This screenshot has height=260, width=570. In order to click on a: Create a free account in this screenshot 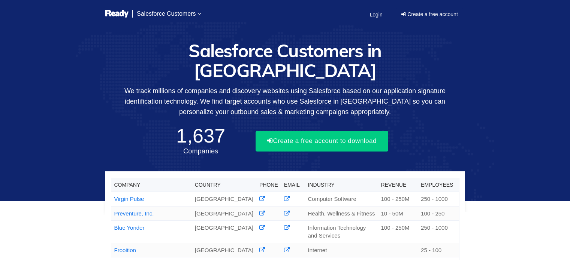, I will do `click(429, 14)`.